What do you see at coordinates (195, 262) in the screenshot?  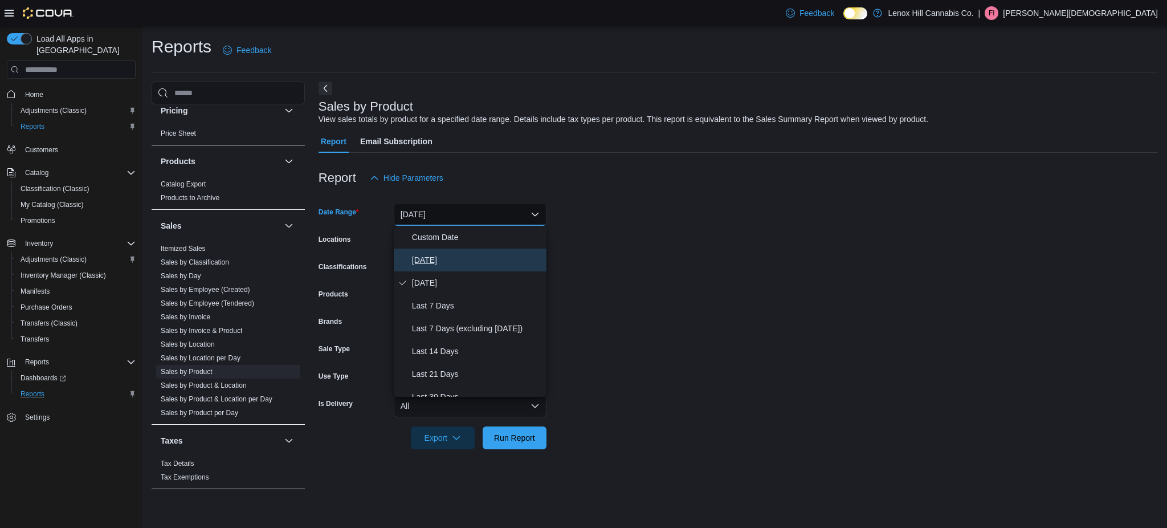 I see `a: Sales by Classification` at bounding box center [195, 262].